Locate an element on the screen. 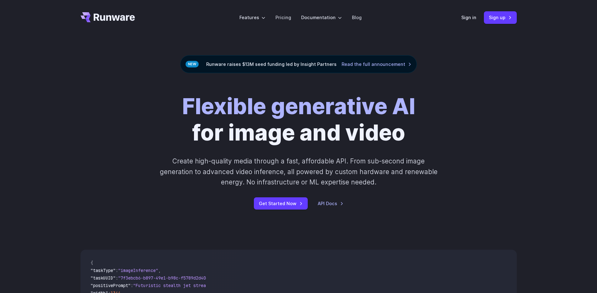  span: "taskType" is located at coordinates (103, 270).